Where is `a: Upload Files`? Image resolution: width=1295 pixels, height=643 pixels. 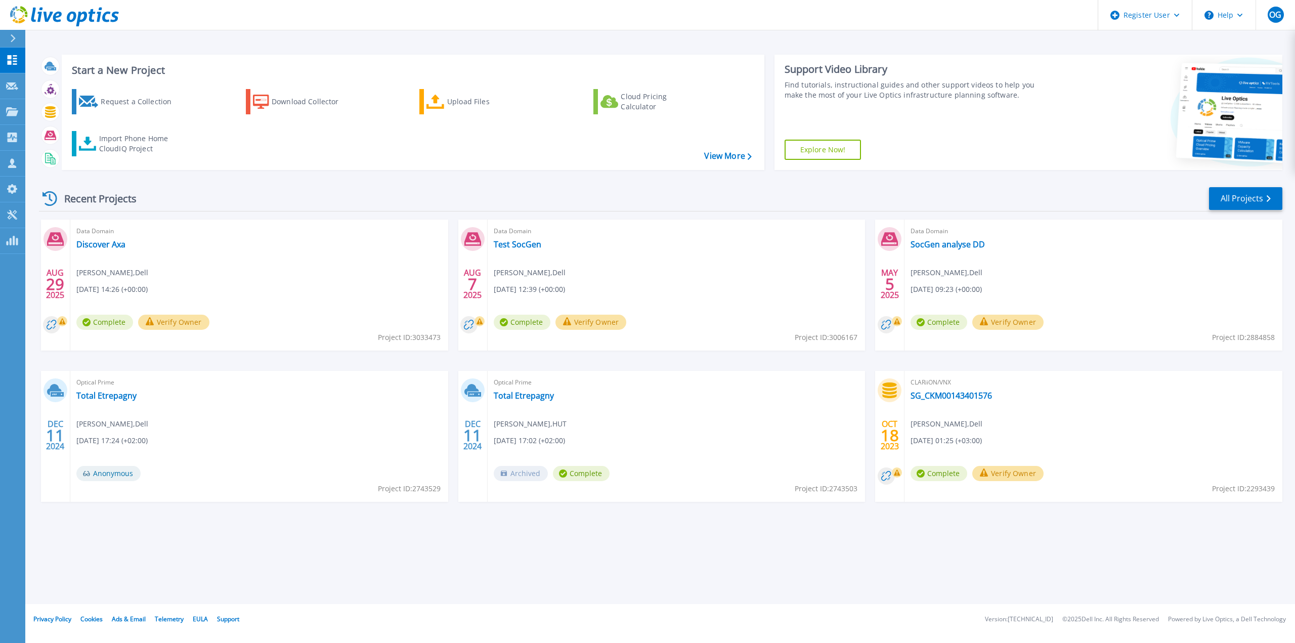 a: Upload Files is located at coordinates (476, 102).